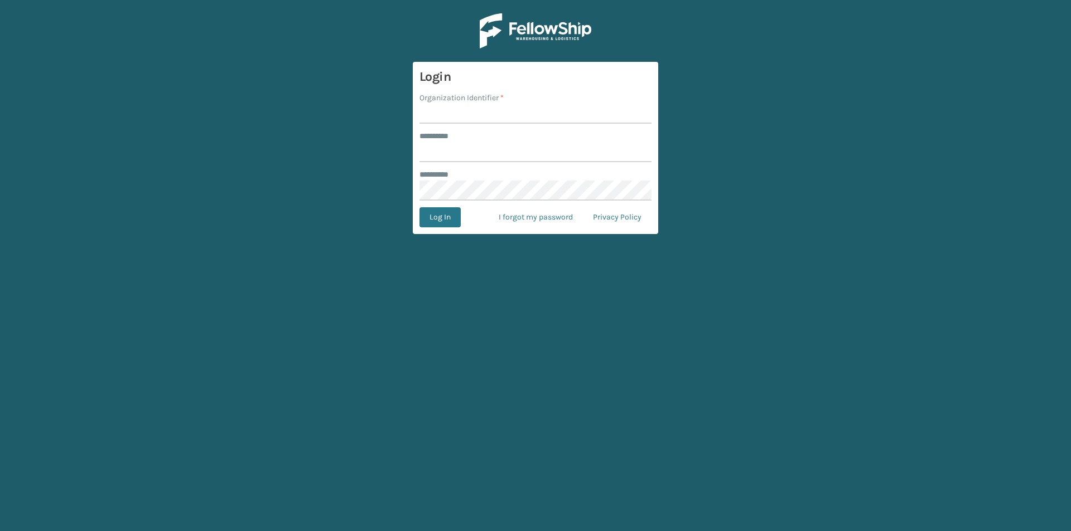  Describe the element at coordinates (535, 31) in the screenshot. I see `img: Logo` at that location.